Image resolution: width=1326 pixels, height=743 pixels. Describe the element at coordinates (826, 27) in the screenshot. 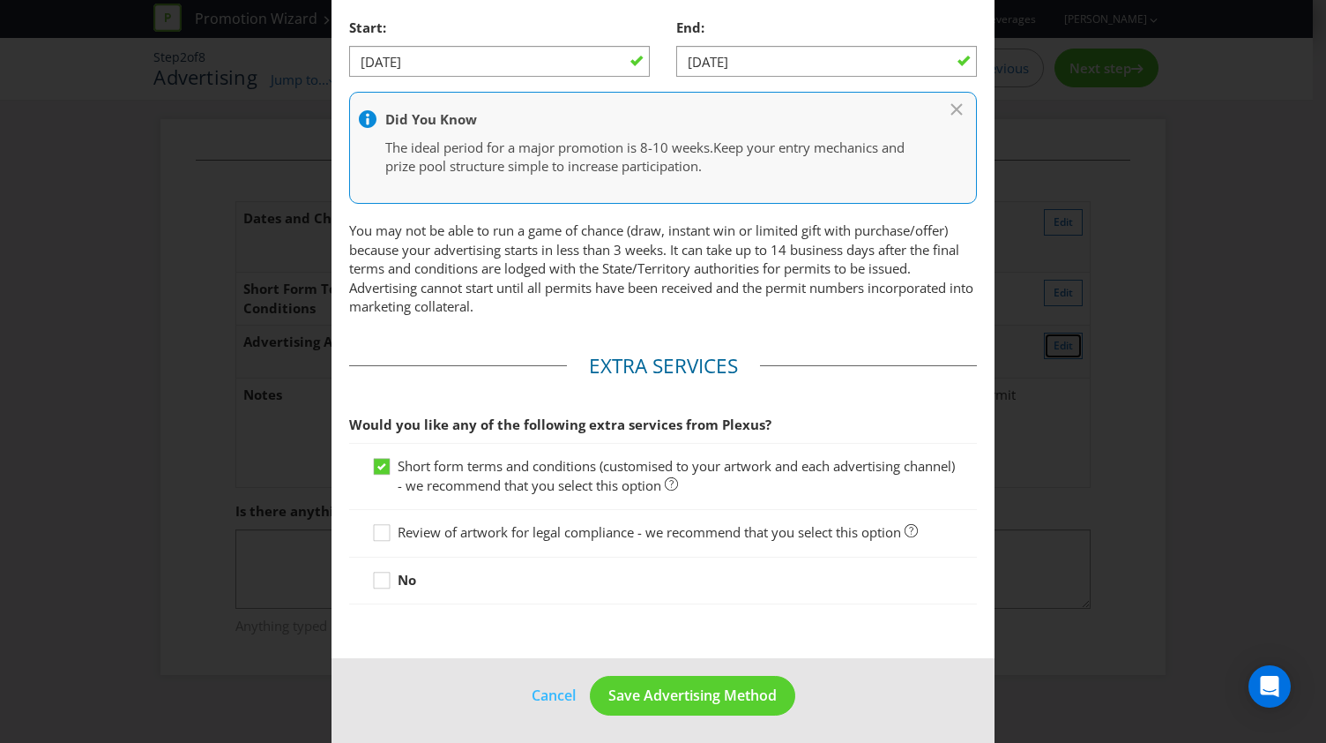

I see `div: End:` at that location.